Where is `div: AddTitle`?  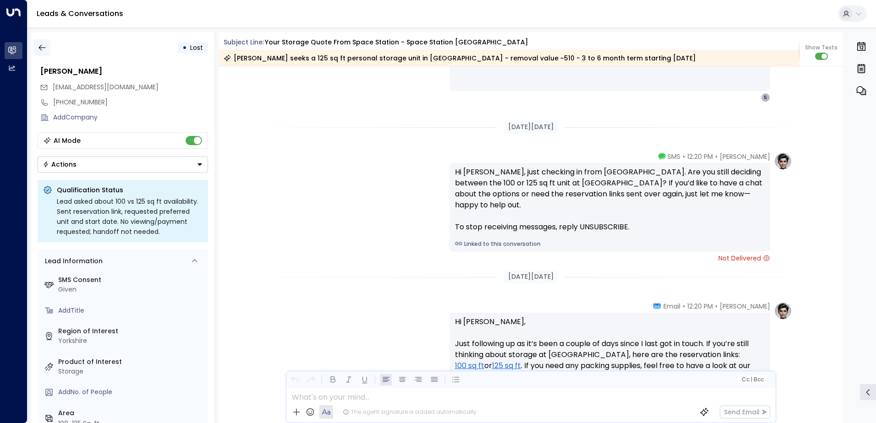 div: AddTitle is located at coordinates (131, 311).